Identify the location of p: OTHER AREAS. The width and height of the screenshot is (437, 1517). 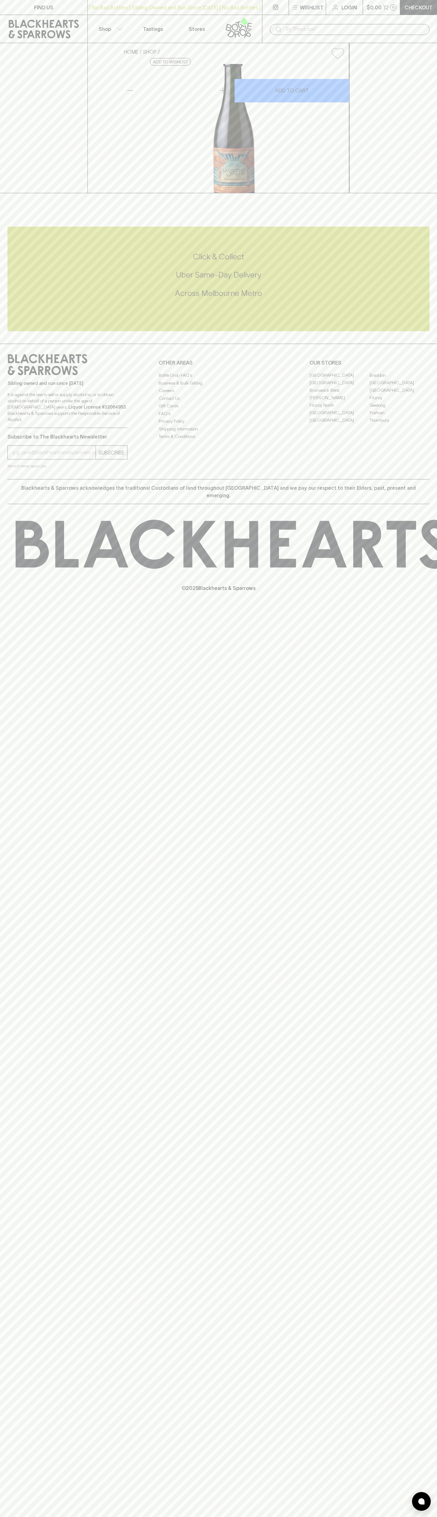
(219, 363).